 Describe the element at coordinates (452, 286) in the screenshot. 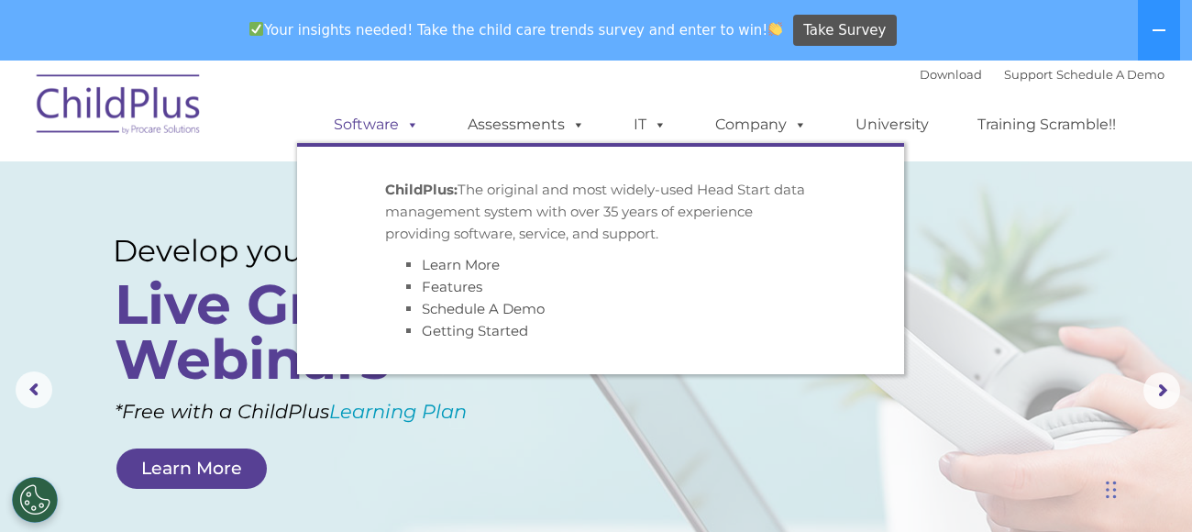

I see `a: Features` at that location.